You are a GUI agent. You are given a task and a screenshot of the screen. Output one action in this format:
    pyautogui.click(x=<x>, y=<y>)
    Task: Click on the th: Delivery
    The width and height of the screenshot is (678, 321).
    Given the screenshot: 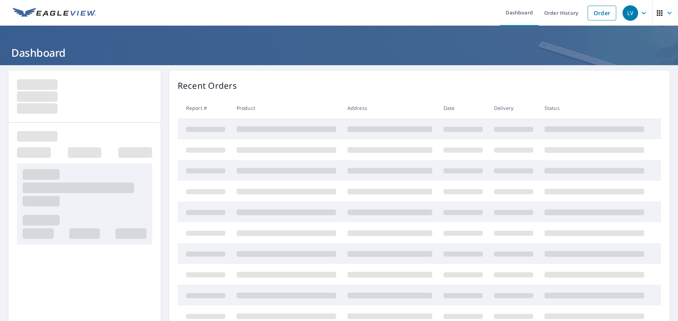 What is the action you would take?
    pyautogui.click(x=513, y=108)
    